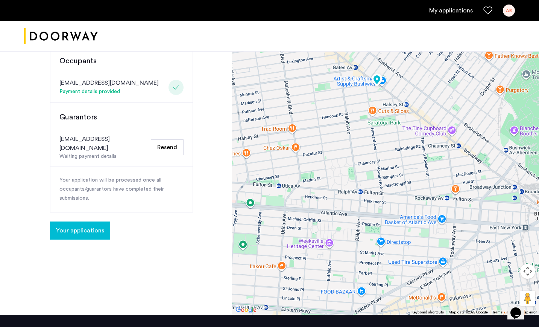  I want to click on h3: Occupants, so click(122, 61).